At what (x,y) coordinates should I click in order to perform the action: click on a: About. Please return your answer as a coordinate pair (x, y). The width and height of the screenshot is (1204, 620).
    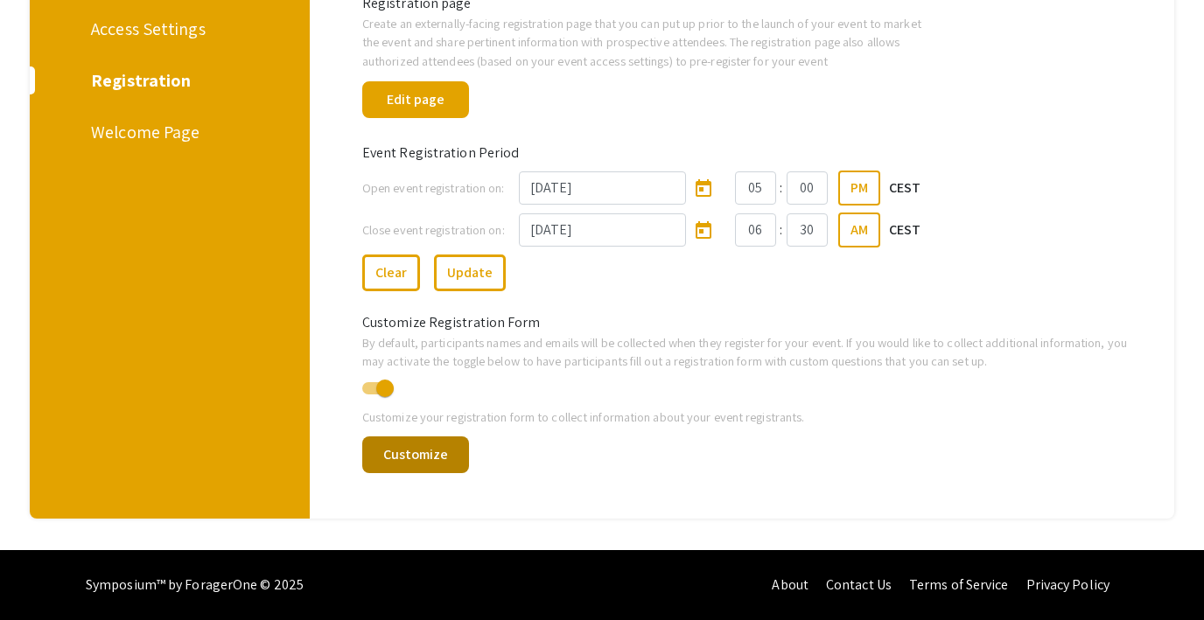
    Looking at the image, I should click on (790, 584).